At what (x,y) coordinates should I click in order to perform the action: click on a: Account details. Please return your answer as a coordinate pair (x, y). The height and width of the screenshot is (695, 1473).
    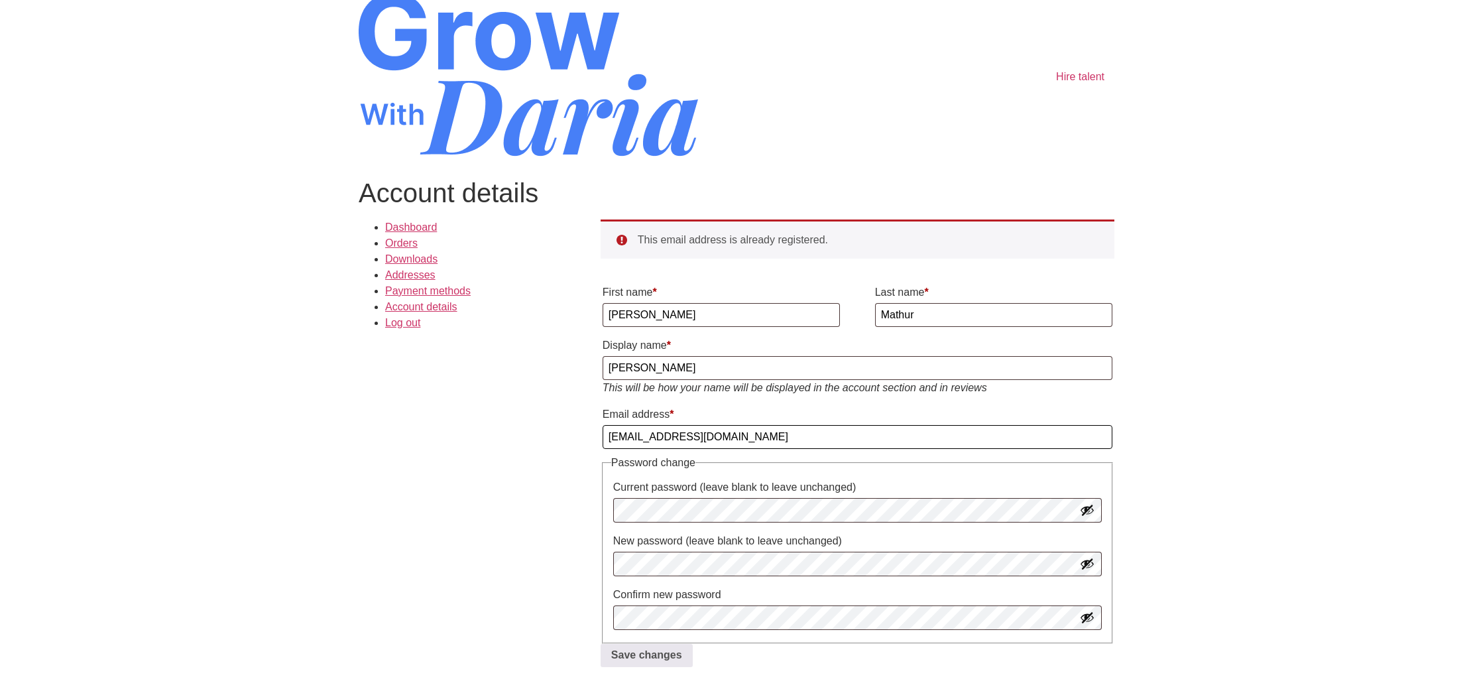
    Looking at the image, I should click on (421, 306).